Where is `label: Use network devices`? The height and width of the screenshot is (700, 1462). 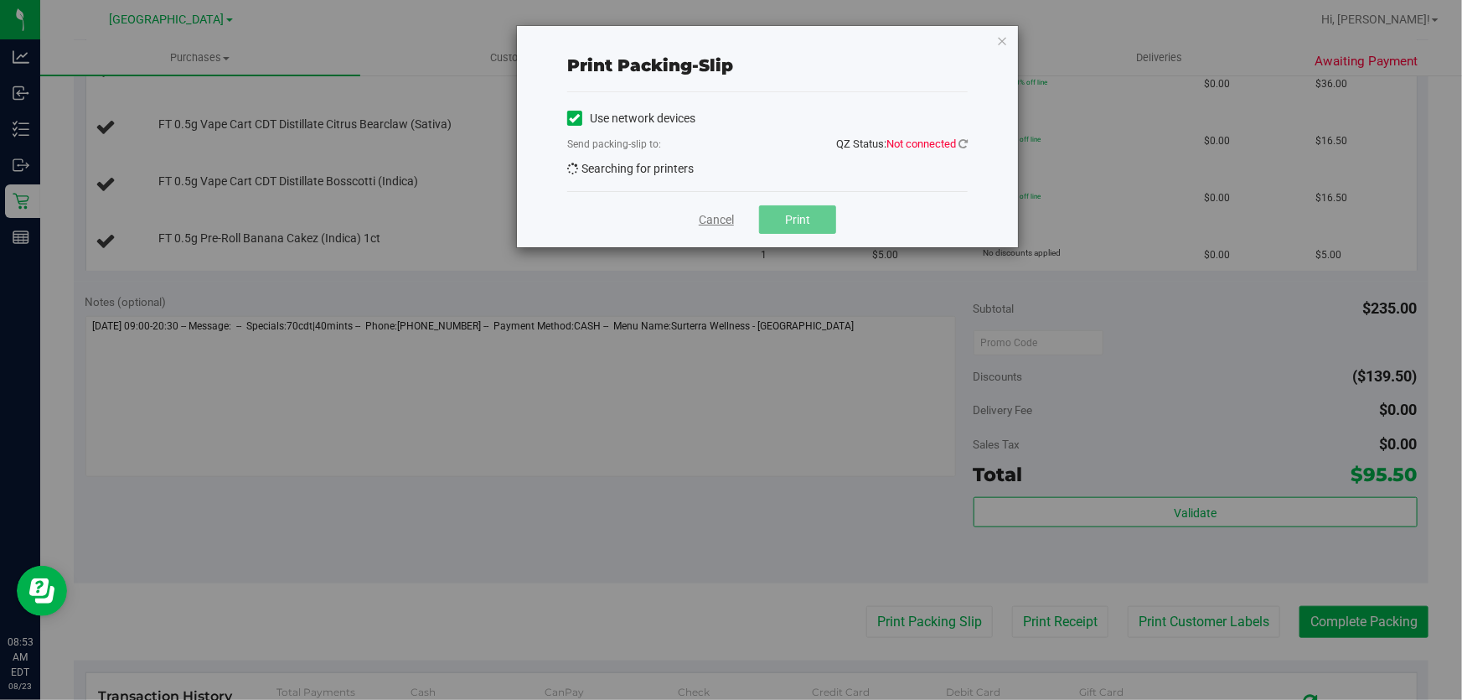 label: Use network devices is located at coordinates (631, 118).